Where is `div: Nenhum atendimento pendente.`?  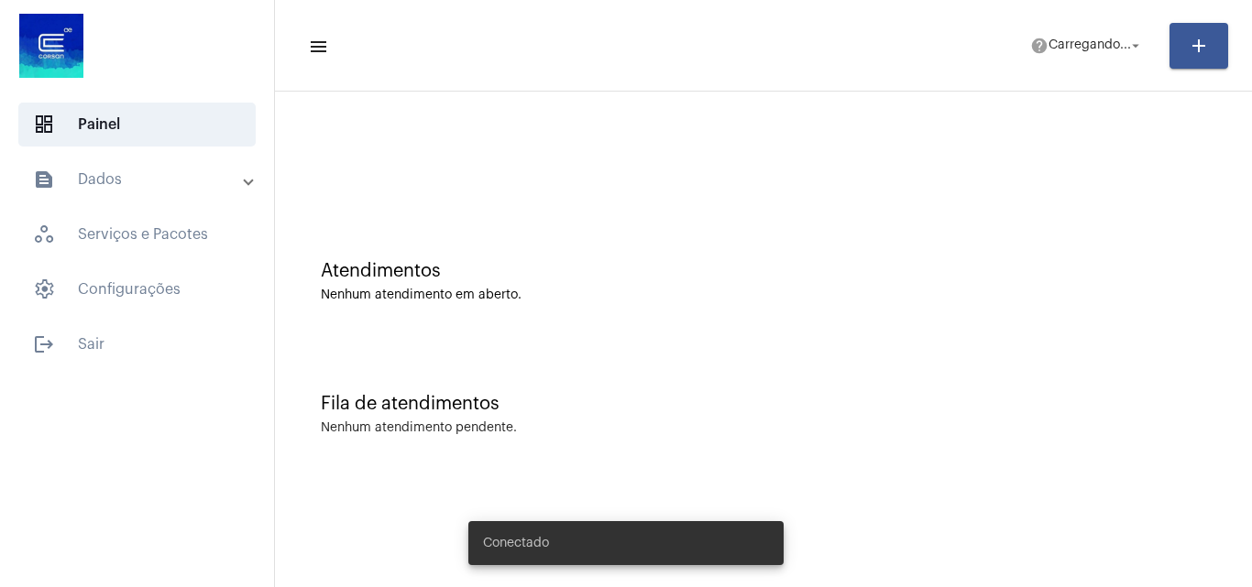 div: Nenhum atendimento pendente. is located at coordinates (419, 428).